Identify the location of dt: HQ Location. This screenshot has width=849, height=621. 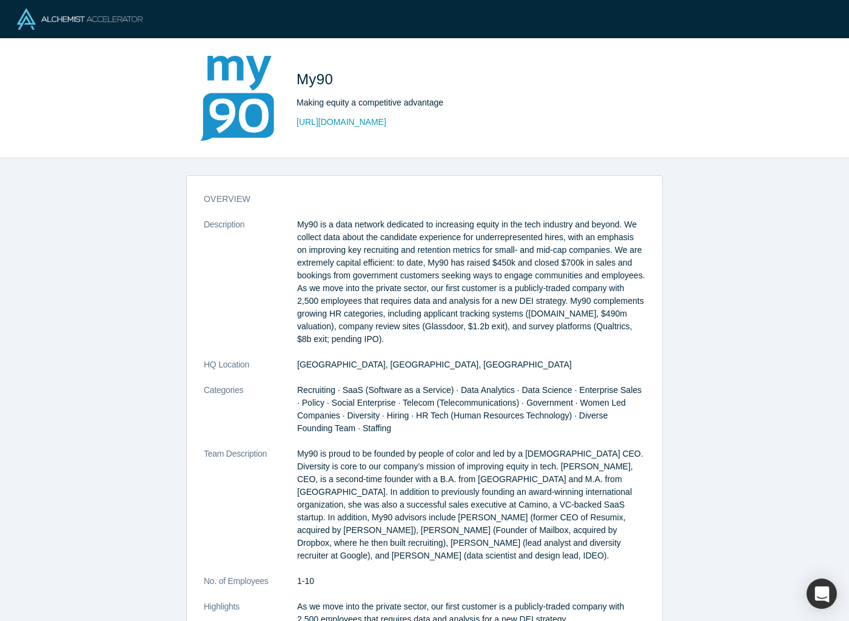
(250, 371).